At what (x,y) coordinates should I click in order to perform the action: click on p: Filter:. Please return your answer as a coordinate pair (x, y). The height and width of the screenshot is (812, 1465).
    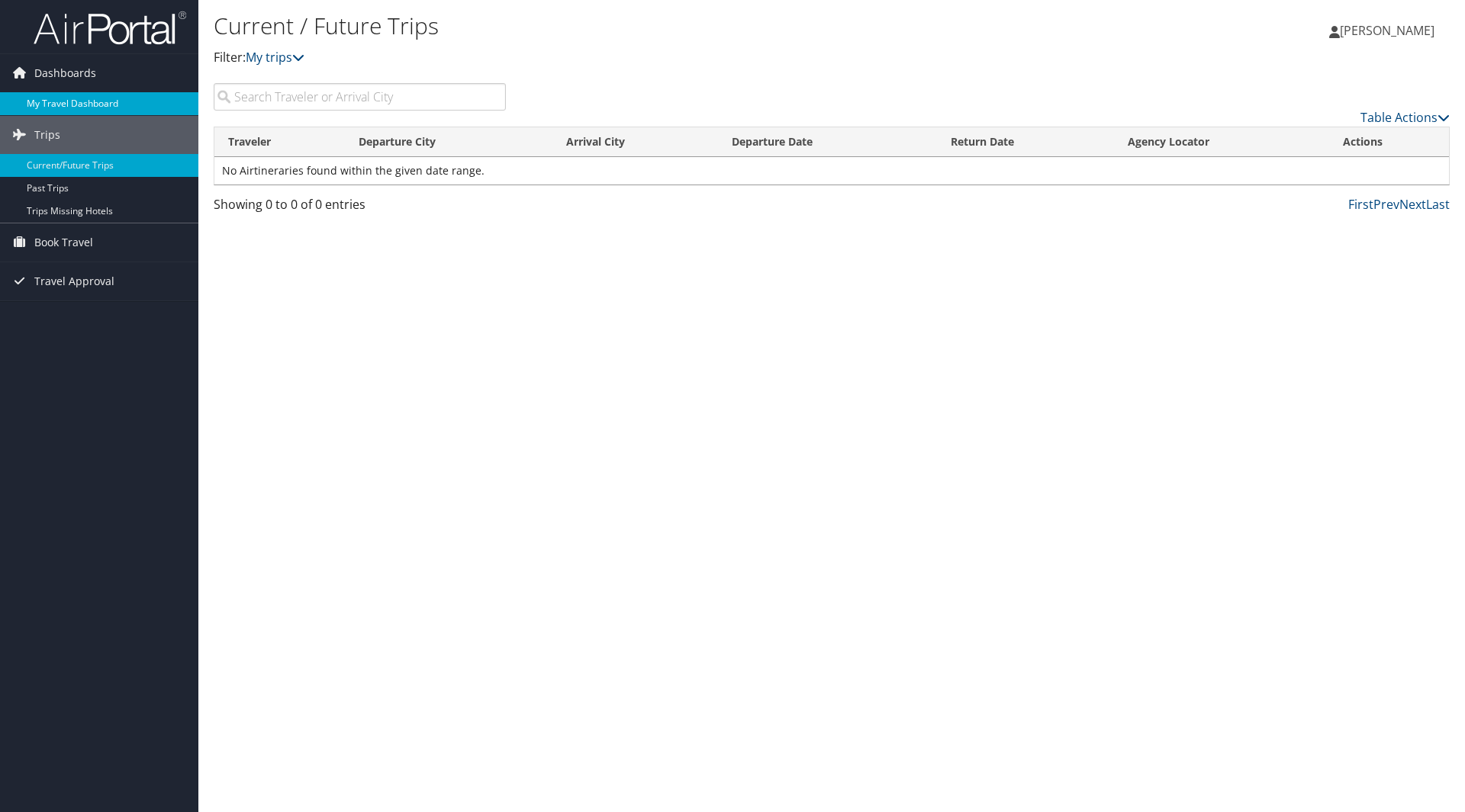
    Looking at the image, I should click on (626, 58).